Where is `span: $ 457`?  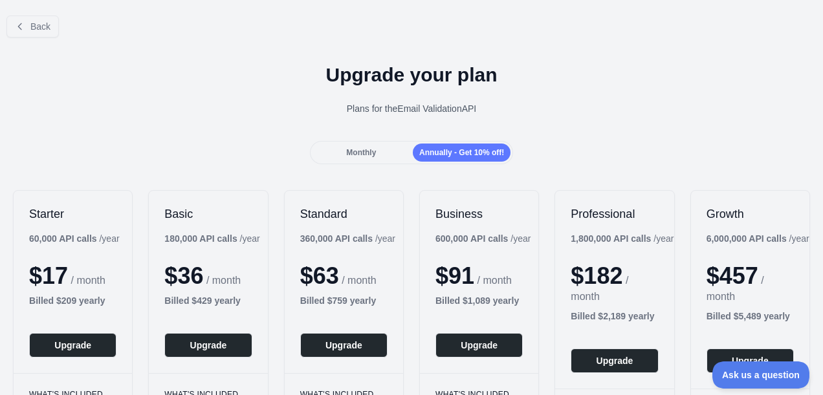
span: $ 457 is located at coordinates (732, 275).